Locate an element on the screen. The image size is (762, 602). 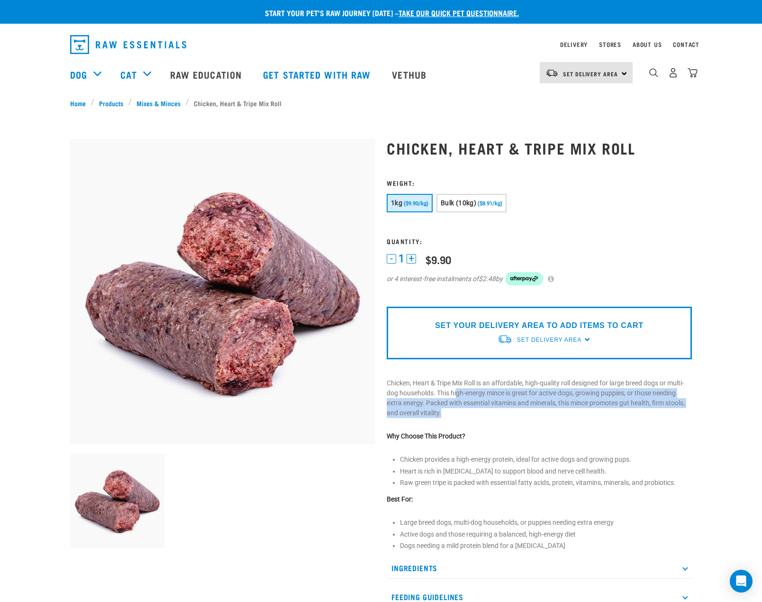
span: ($9.90/kg) is located at coordinates (416, 203).